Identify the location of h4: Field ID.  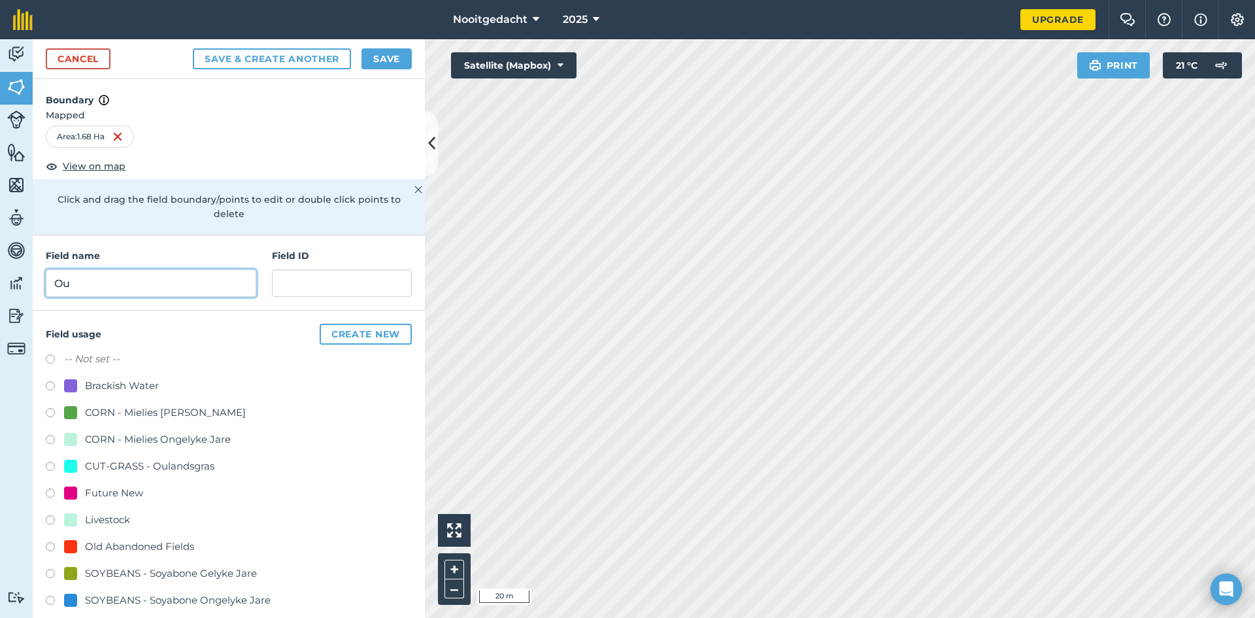
(342, 256).